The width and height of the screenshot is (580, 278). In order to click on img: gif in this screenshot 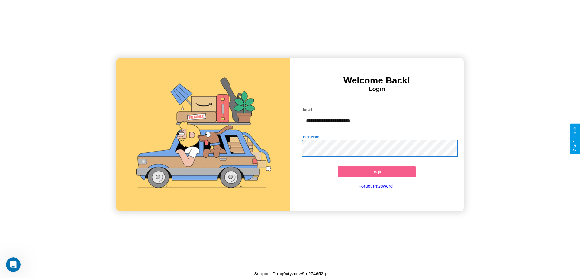, I will do `click(203, 134)`.